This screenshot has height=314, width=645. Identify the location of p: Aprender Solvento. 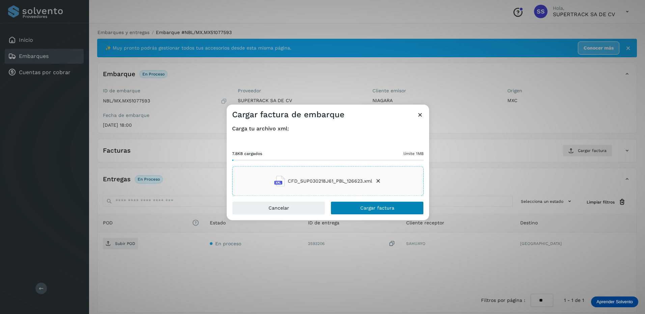
(615, 302).